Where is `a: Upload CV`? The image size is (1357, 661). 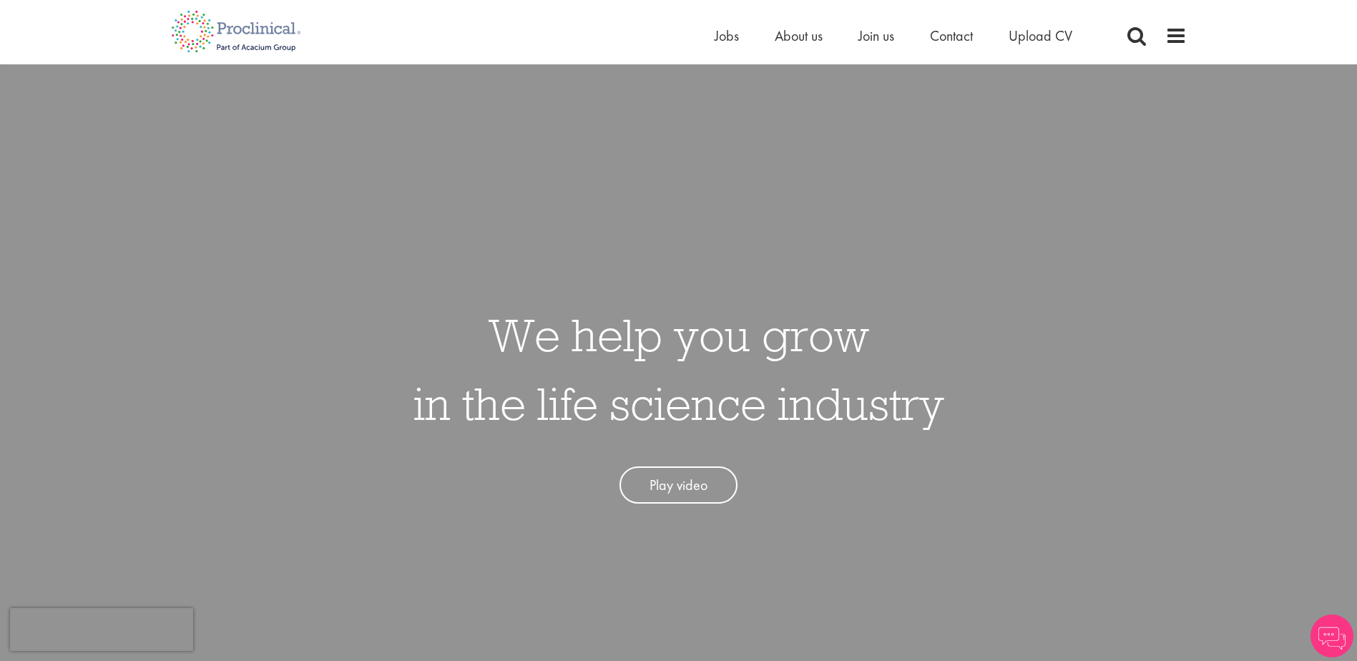
a: Upload CV is located at coordinates (1040, 36).